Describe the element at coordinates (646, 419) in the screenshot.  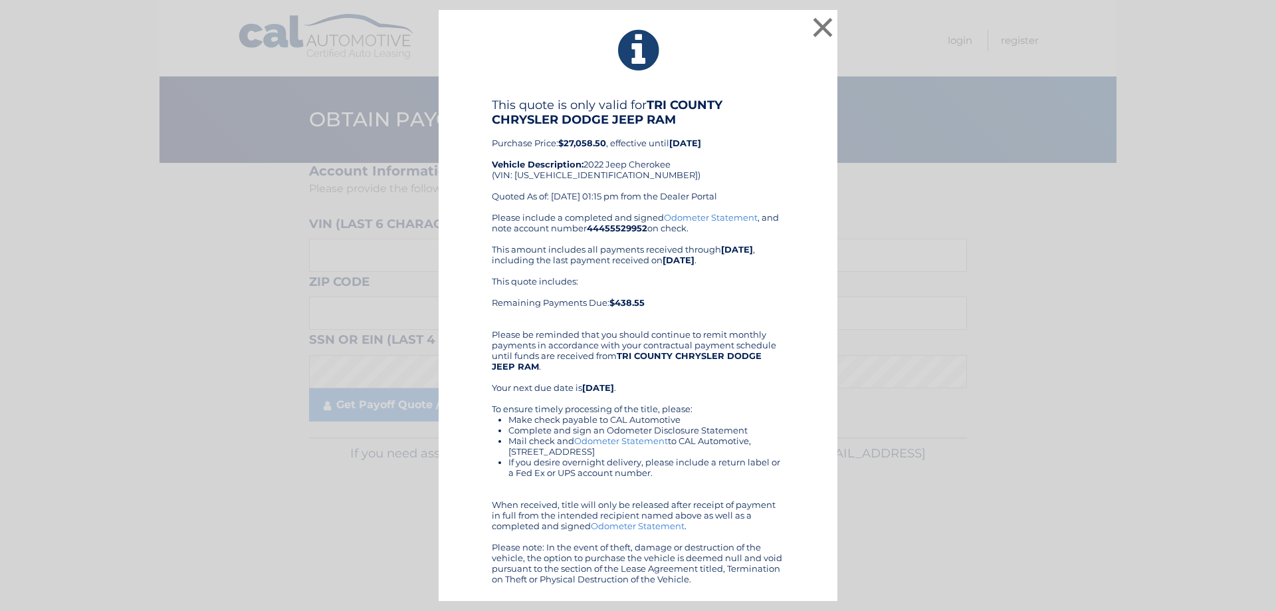
I see `li: Make check payable to CAL Automotive` at that location.